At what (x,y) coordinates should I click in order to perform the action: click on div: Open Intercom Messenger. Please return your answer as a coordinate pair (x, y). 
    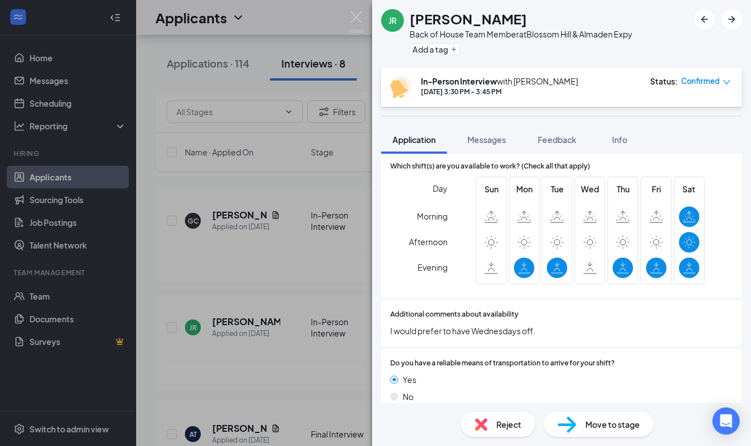
    Looking at the image, I should click on (726, 421).